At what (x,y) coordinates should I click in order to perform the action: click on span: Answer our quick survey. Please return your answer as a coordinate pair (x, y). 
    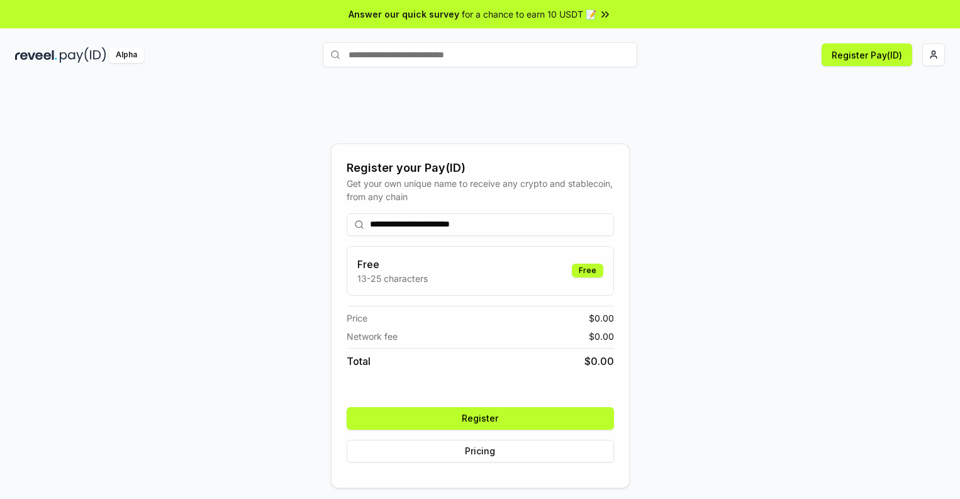
    Looking at the image, I should click on (404, 14).